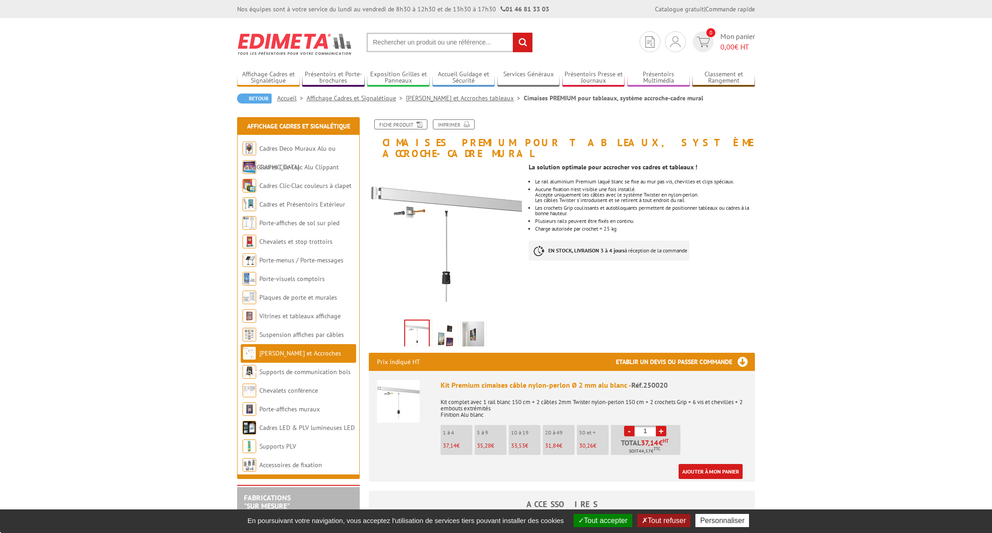  Describe the element at coordinates (730, 9) in the screenshot. I see `a: Commande rapide` at that location.